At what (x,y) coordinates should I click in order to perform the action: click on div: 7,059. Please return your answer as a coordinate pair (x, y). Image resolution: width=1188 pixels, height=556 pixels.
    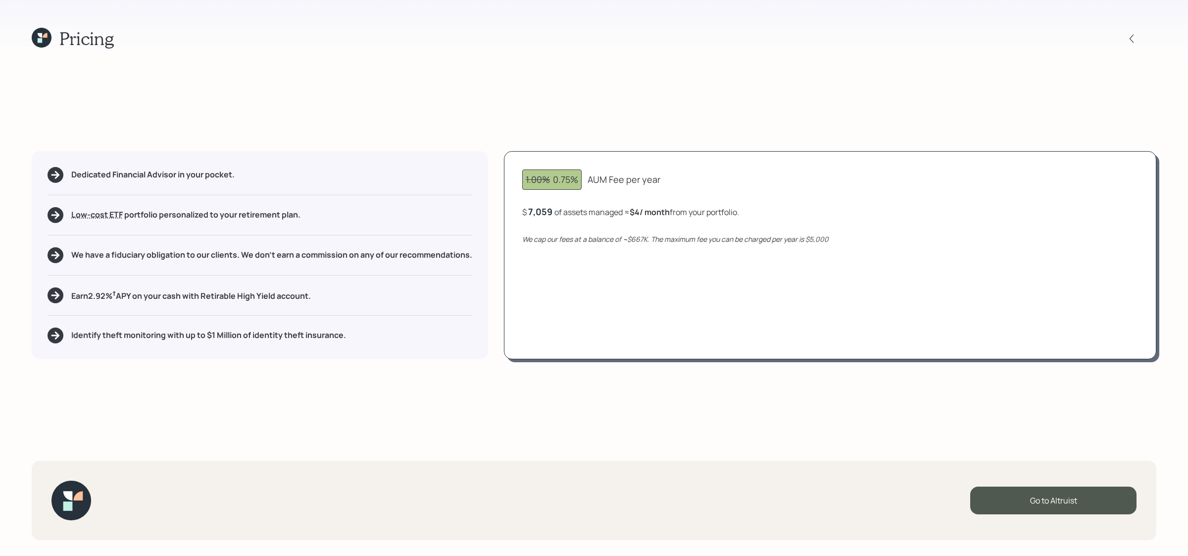
    Looking at the image, I should click on (541, 211).